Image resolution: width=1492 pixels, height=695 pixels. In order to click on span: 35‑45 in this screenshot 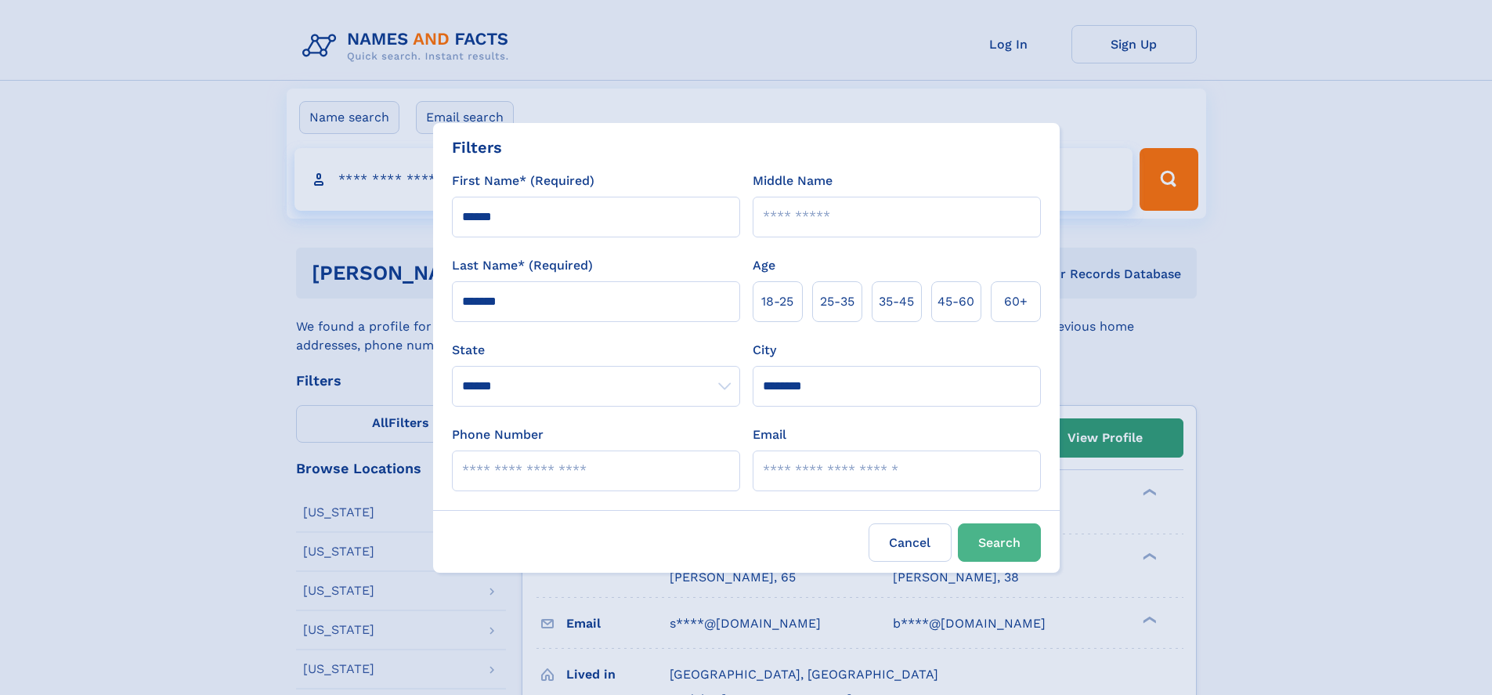, I will do `click(896, 302)`.